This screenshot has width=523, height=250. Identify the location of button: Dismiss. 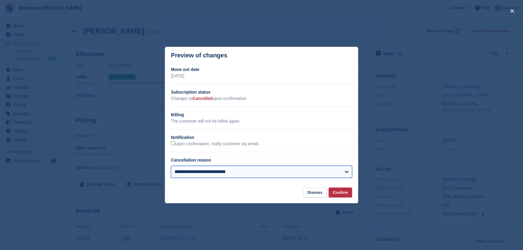
(315, 193).